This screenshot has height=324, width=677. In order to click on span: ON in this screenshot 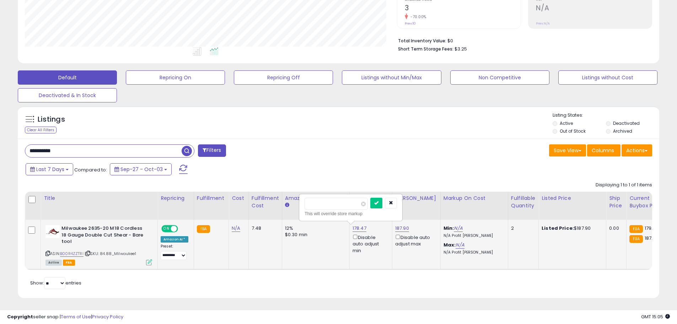, I will do `click(166, 228)`.